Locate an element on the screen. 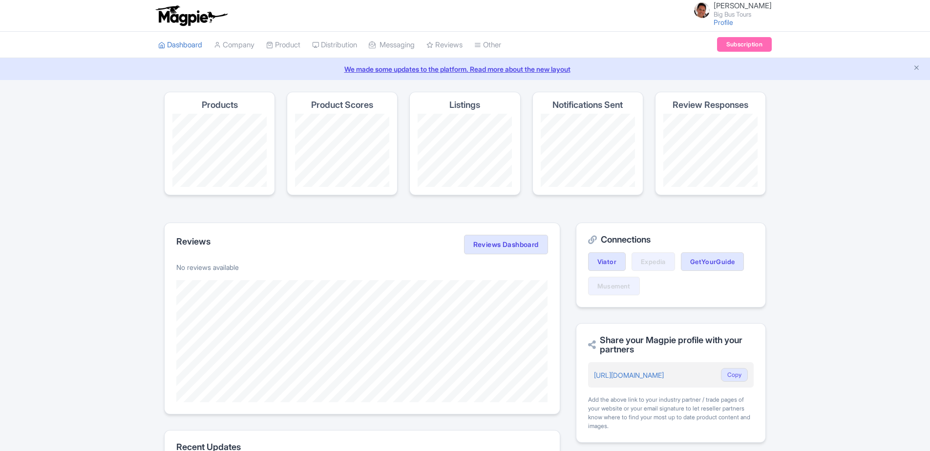 The image size is (930, 451). div: Add the above link to your industry partner / trade pages of your website or your email signature... is located at coordinates (671, 413).